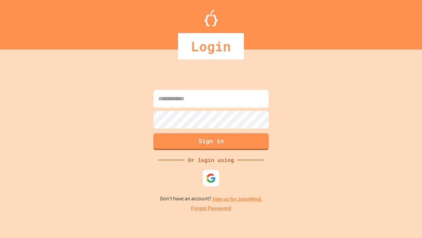 This screenshot has height=238, width=422. Describe the element at coordinates (211, 141) in the screenshot. I see `button: Sign in` at that location.